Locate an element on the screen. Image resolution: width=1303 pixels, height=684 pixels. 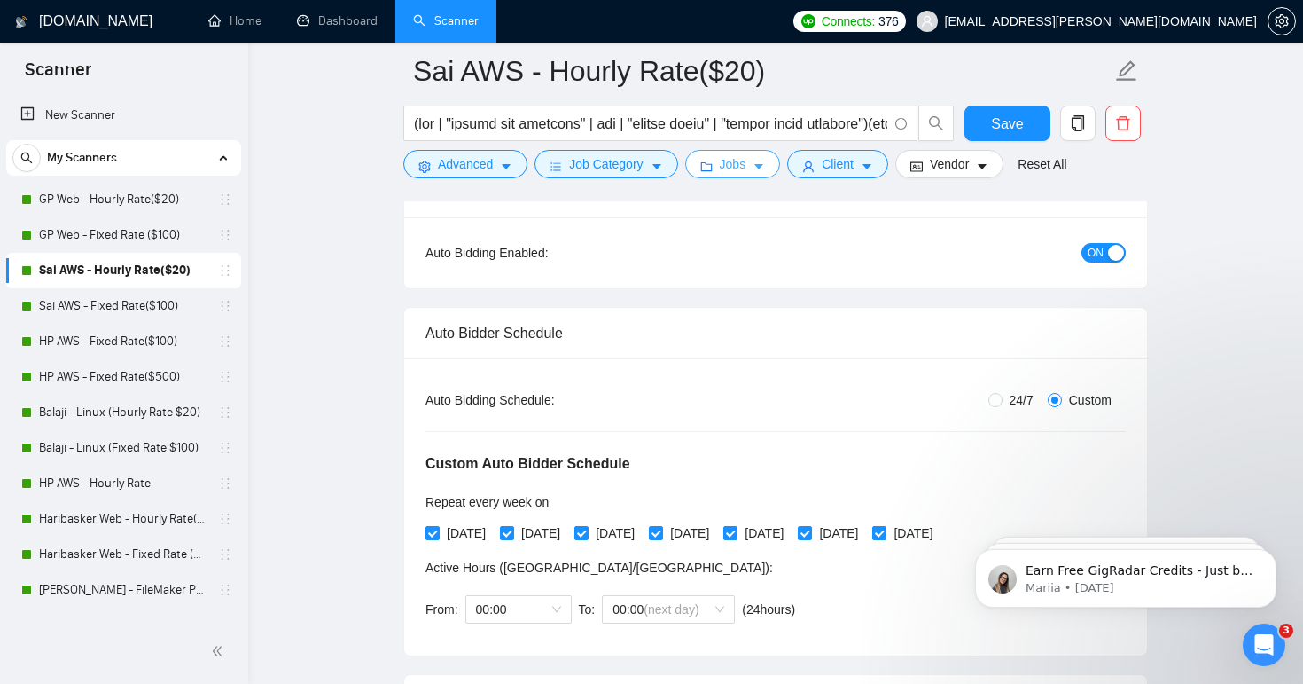
span: Scanner is located at coordinates (58, 75).